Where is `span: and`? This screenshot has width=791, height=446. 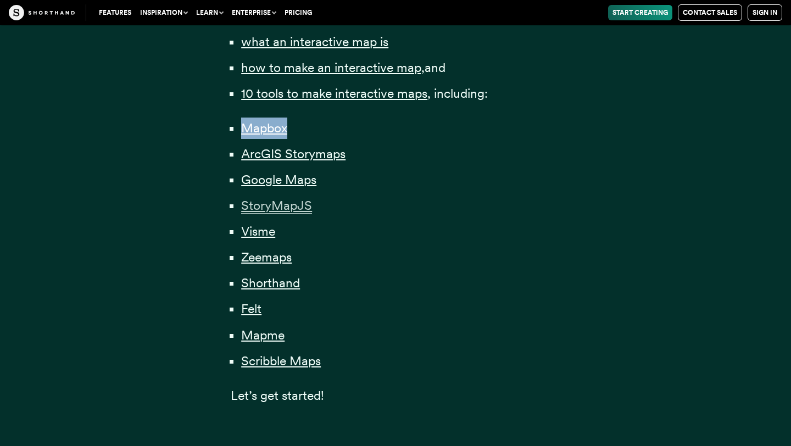
span: and is located at coordinates (435, 68).